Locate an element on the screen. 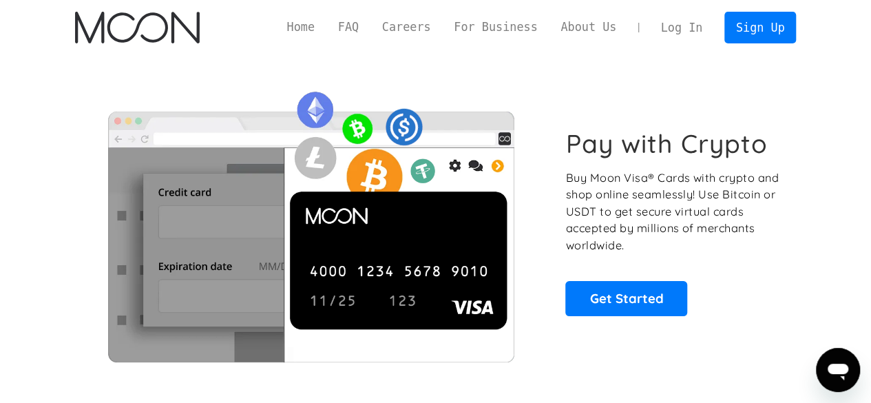 The width and height of the screenshot is (871, 403). a: Home is located at coordinates (301, 27).